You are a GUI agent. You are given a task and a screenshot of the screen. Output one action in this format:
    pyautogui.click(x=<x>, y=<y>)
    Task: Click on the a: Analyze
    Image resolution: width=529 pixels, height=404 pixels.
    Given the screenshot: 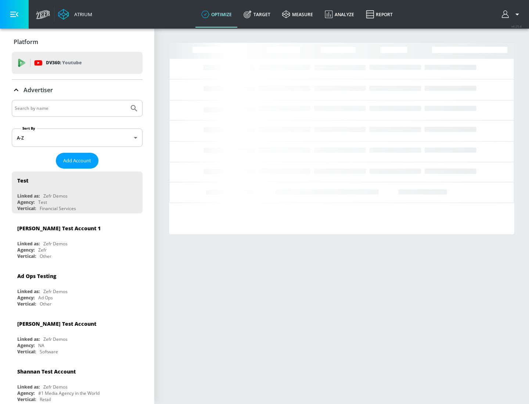 What is the action you would take?
    pyautogui.click(x=340, y=14)
    